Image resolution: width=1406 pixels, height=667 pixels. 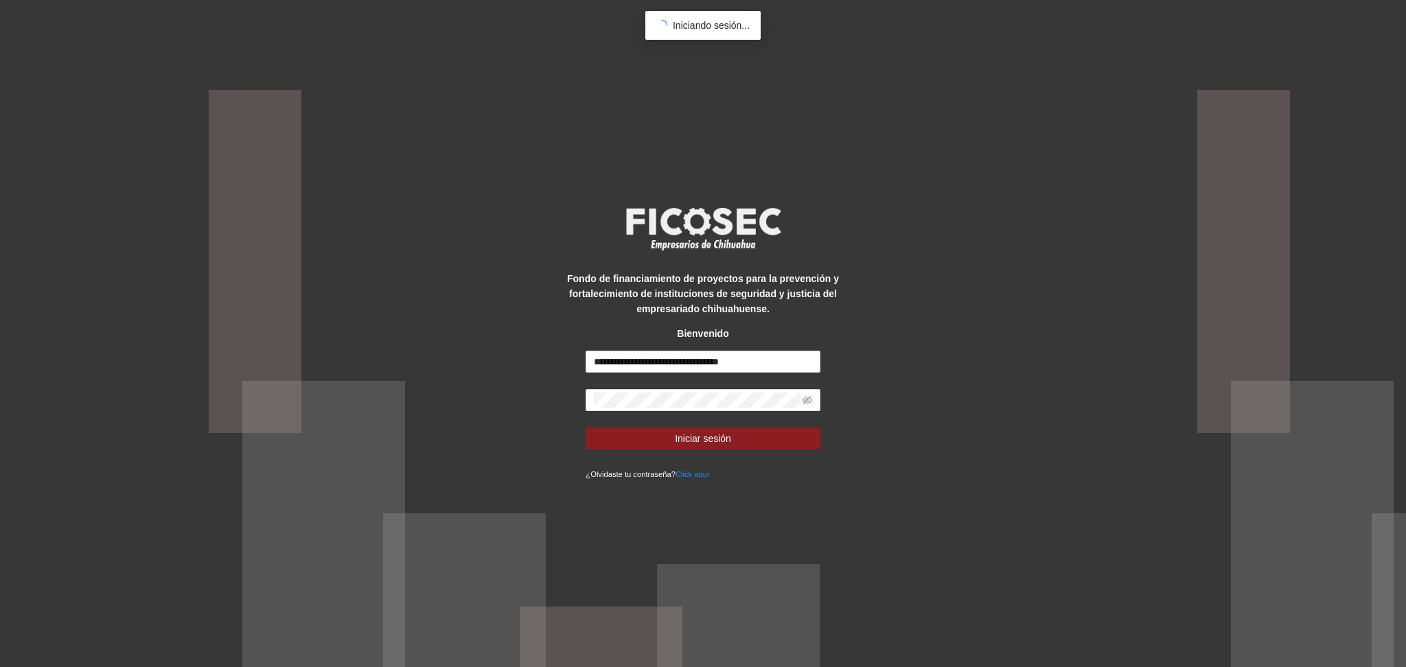 I want to click on strong: Bienvenido, so click(x=703, y=334).